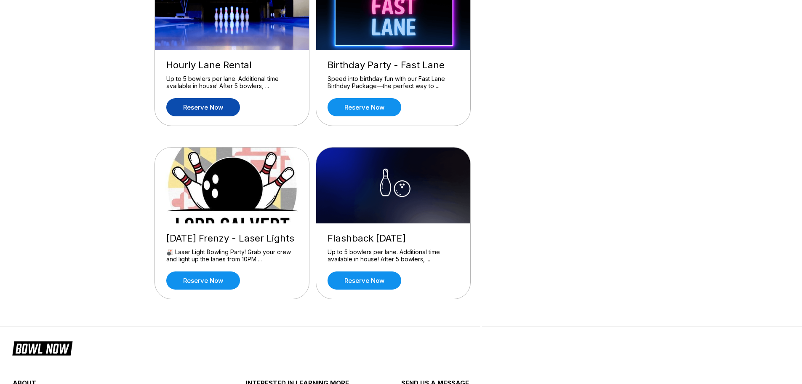  Describe the element at coordinates (232, 65) in the screenshot. I see `div: Hourly Lane Rental` at that location.